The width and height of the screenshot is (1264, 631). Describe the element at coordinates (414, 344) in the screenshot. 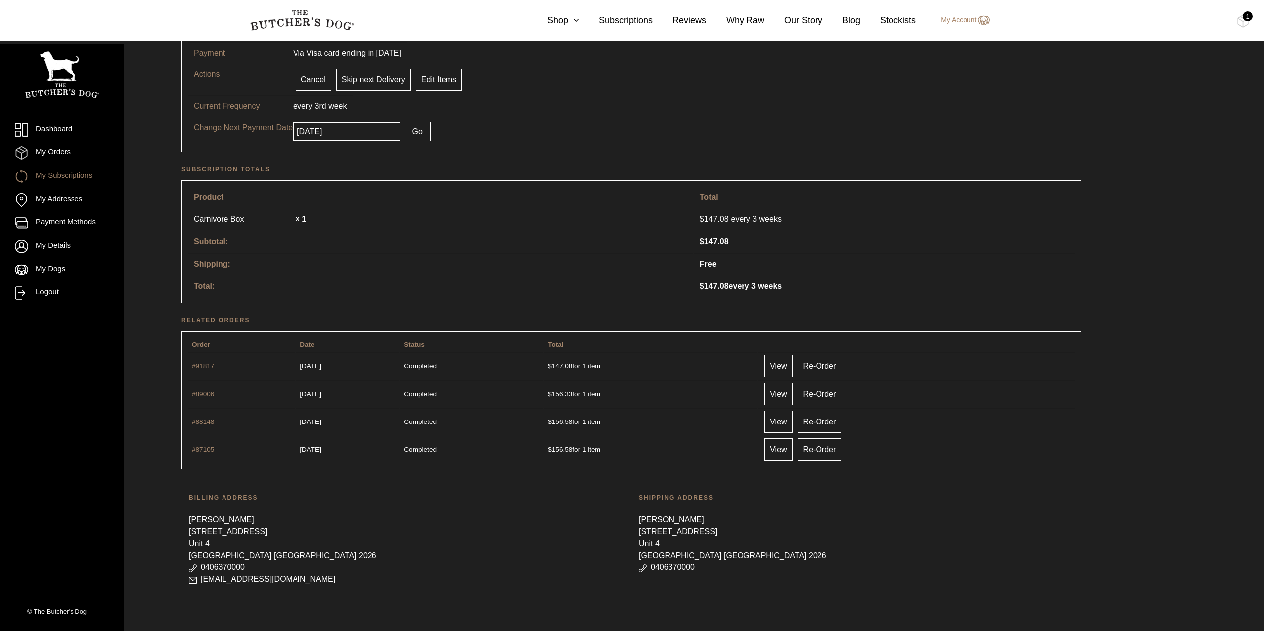

I see `span: Status` at that location.